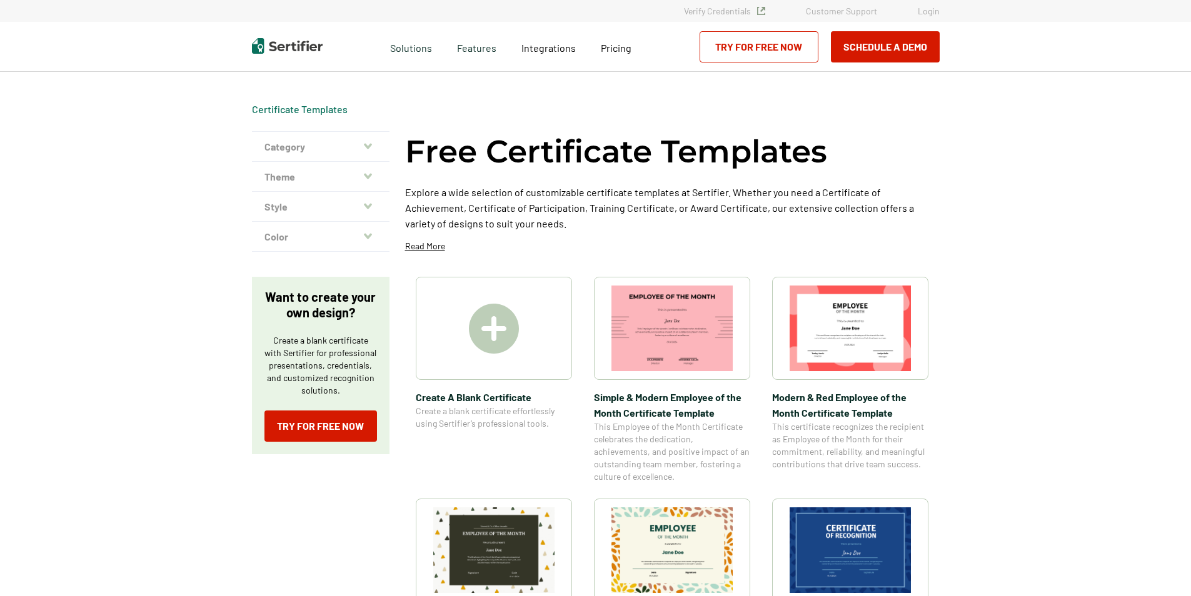  I want to click on a: Login, so click(928, 11).